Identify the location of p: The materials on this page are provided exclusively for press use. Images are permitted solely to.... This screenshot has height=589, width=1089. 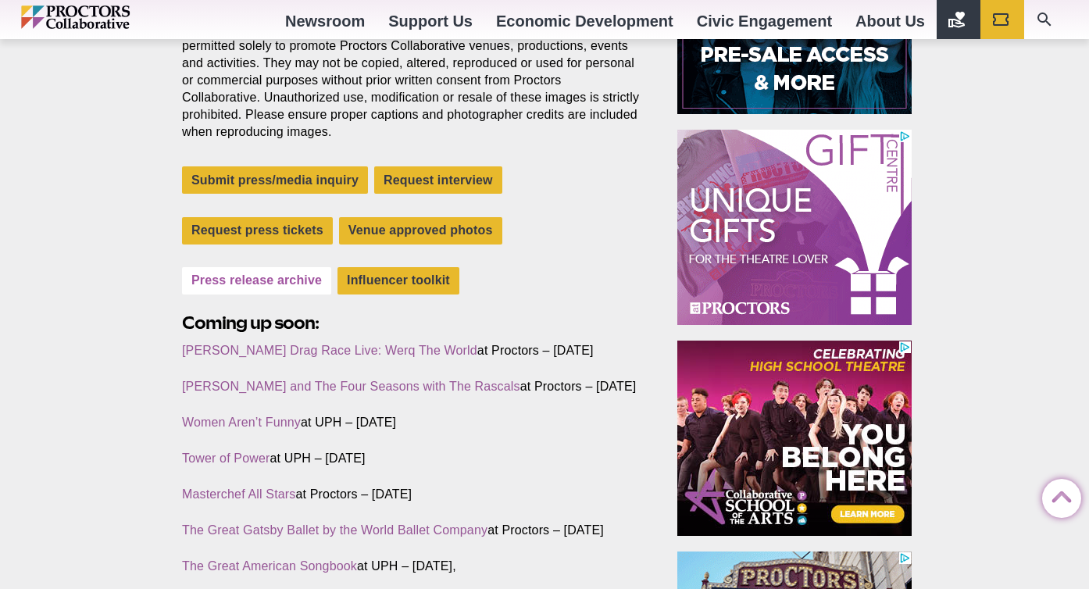
(412, 80).